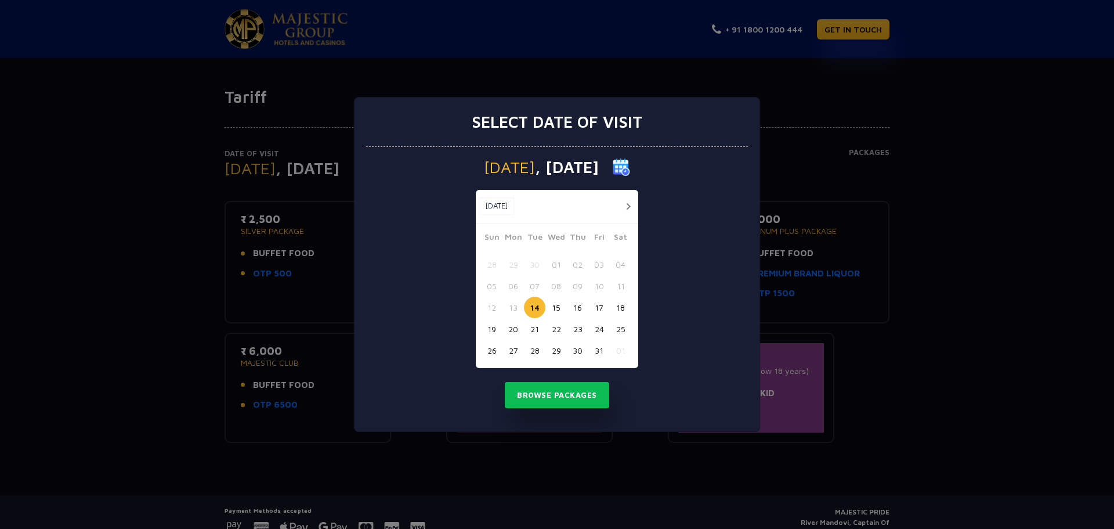 Image resolution: width=1114 pixels, height=529 pixels. Describe the element at coordinates (577, 328) in the screenshot. I see `button: 23` at that location.